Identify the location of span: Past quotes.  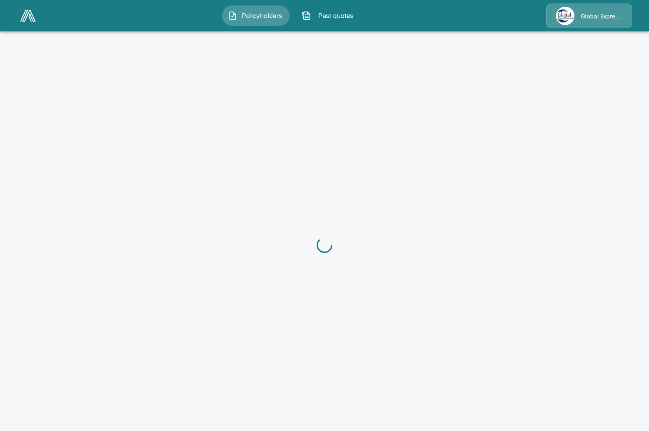
(336, 16).